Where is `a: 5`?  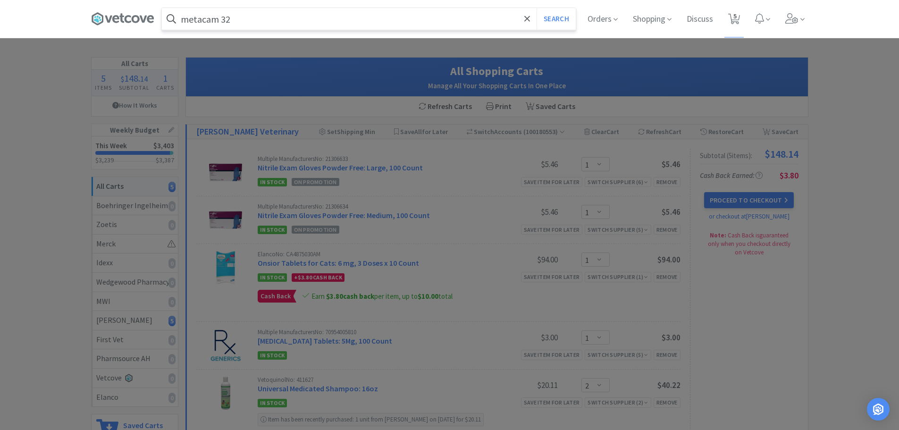
a: 5 is located at coordinates (734, 20).